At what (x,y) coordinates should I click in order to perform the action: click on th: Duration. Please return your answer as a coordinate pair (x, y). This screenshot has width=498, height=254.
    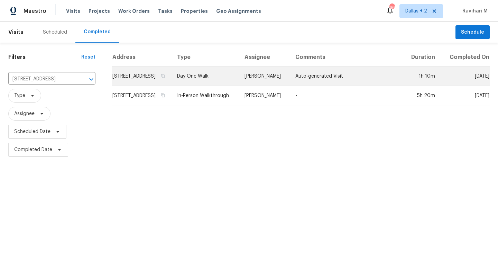
    Looking at the image, I should click on (422, 57).